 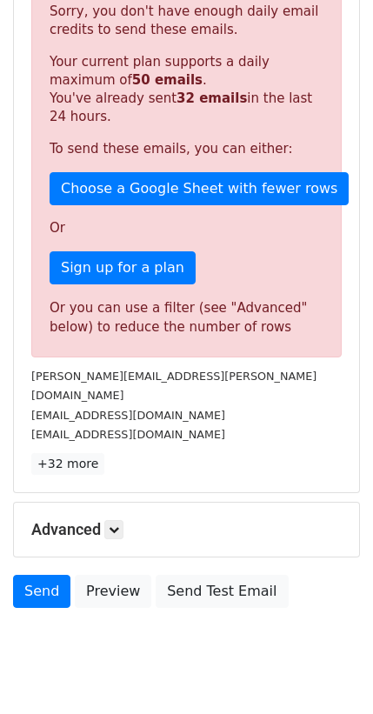 I want to click on a: Sign up for a plan, so click(x=123, y=268).